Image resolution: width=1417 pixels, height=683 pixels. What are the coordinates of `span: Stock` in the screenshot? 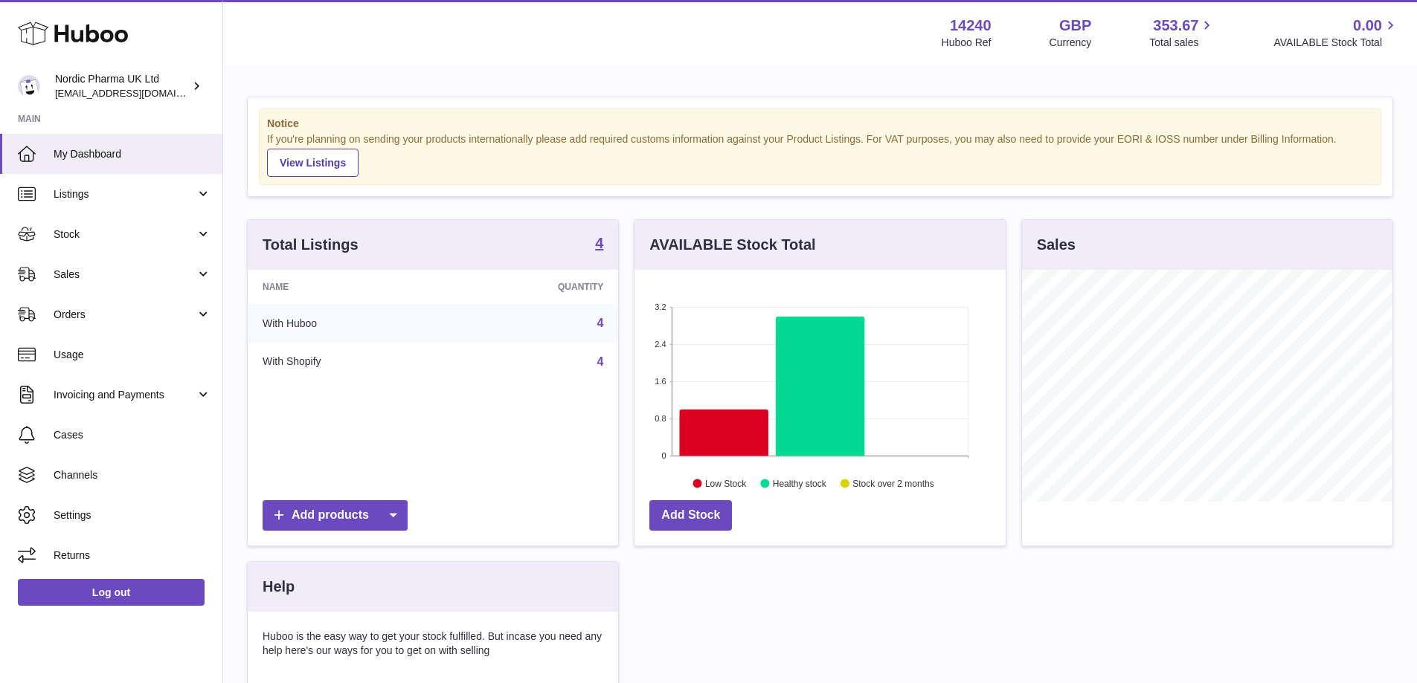 It's located at (124, 234).